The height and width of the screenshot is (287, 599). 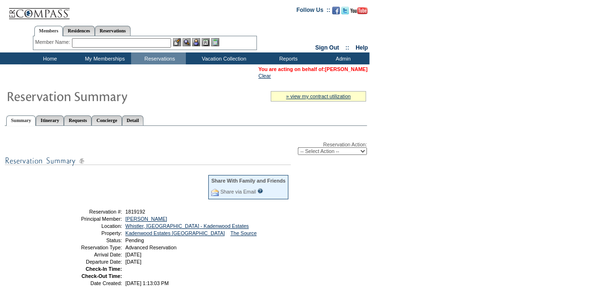 I want to click on img: View, so click(x=186, y=42).